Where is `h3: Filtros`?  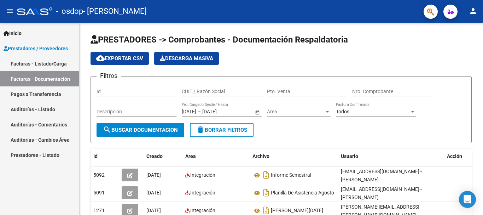
h3: Filtros is located at coordinates (109, 76).